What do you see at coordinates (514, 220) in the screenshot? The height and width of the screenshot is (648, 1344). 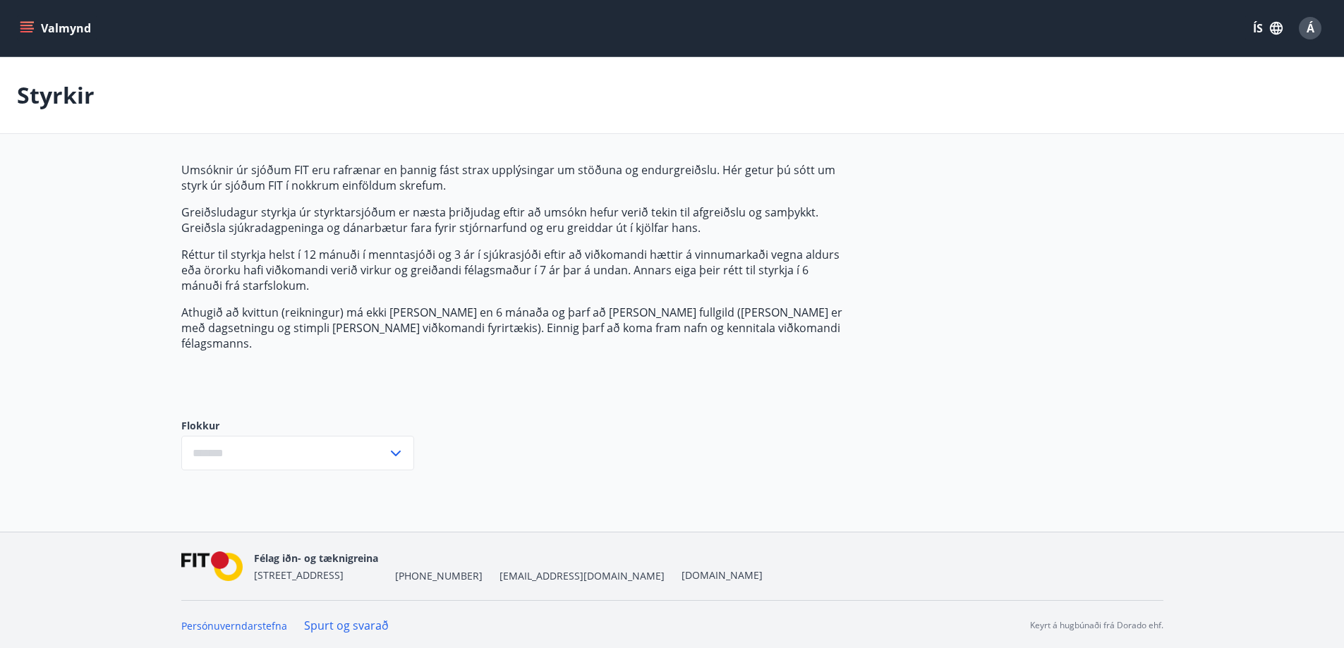 I see `p: Greiðsludagur styrkja úr styrktarsjóðum er næsta þriðjudag eftir að umsókn hefur verið tekin til ...` at bounding box center [514, 220].